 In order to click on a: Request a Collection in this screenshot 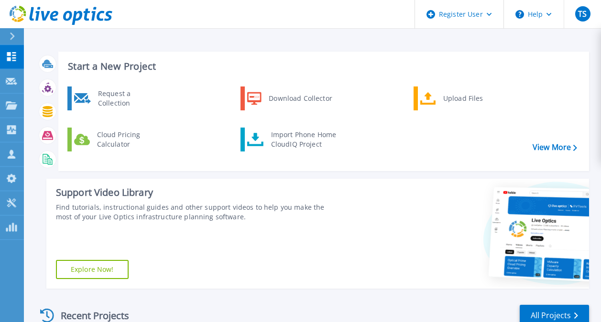, I will do `click(116, 98)`.